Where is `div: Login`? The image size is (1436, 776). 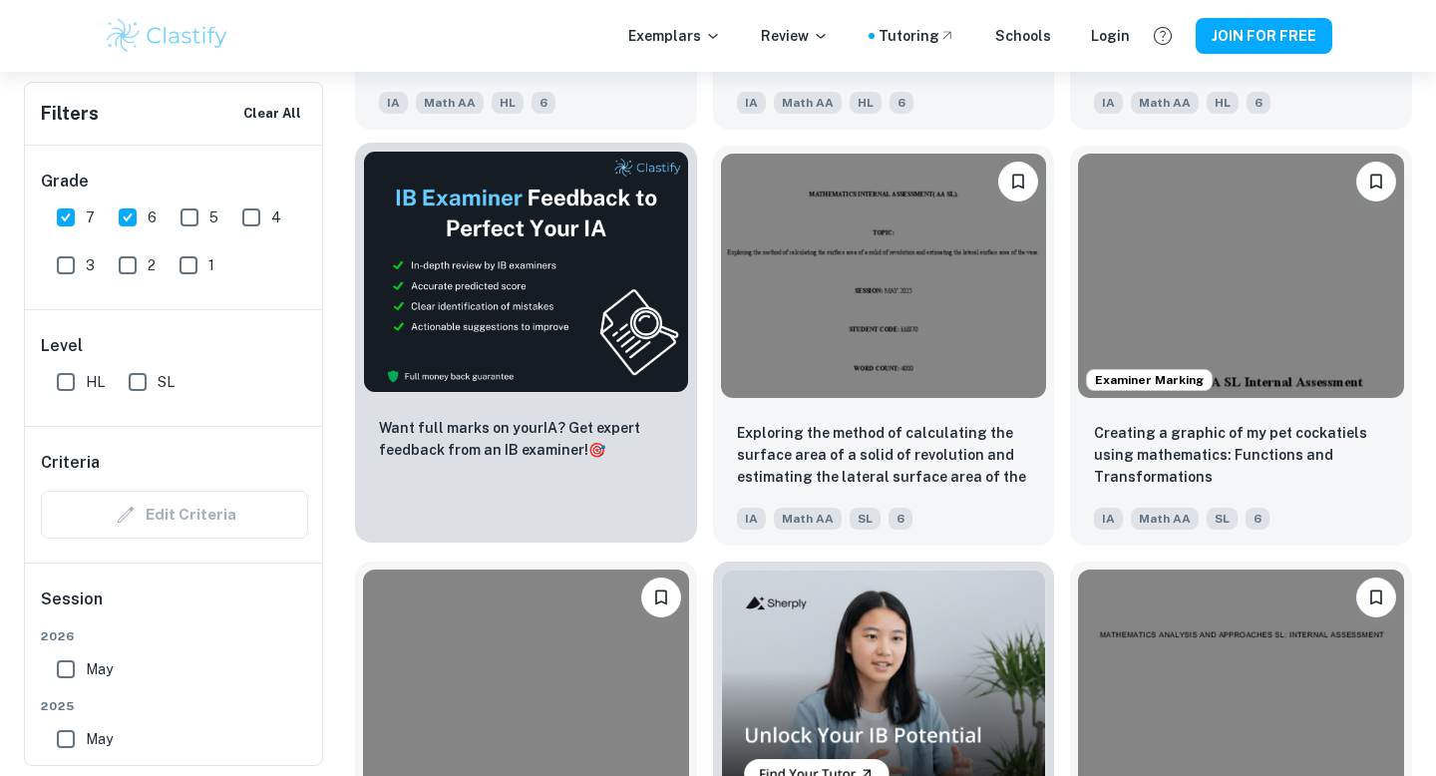 div: Login is located at coordinates (1110, 36).